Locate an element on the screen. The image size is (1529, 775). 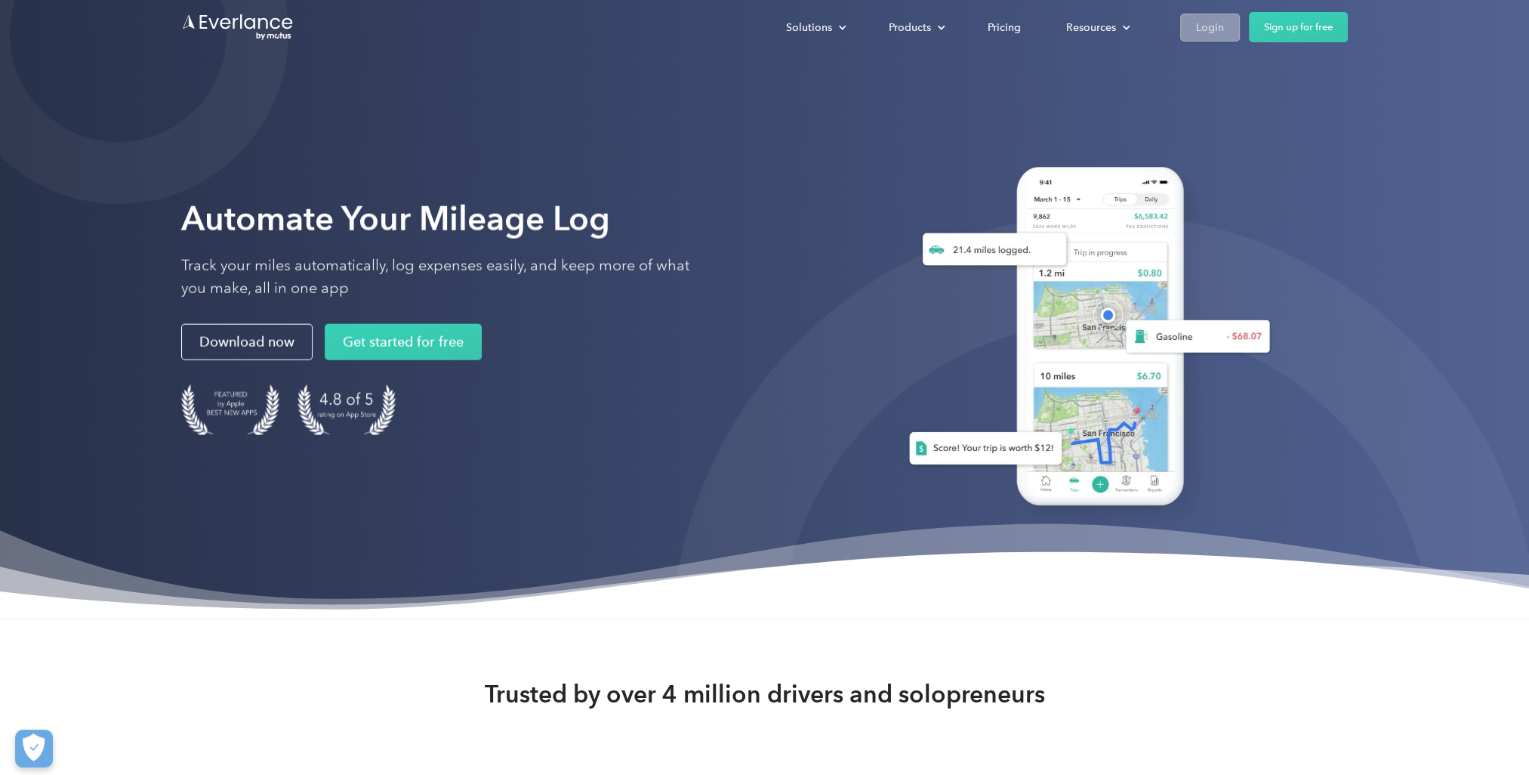
img: 4.9 out of 5 stars on the app store is located at coordinates (347, 409).